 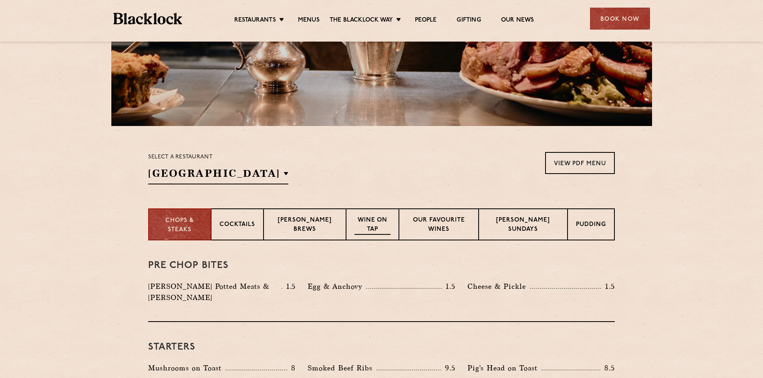 I want to click on p: Mushrooms on Toast, so click(x=187, y=368).